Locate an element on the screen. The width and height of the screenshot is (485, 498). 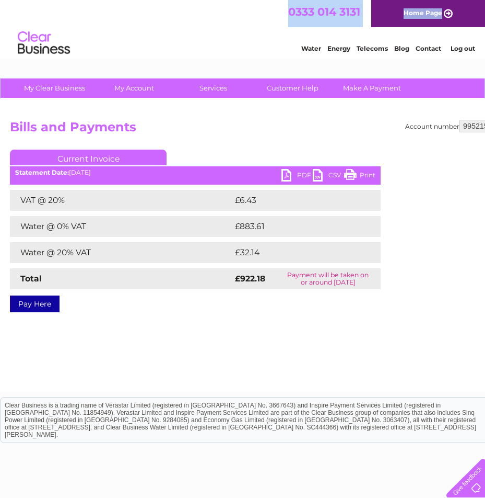
strong: £922.18 is located at coordinates (250, 278).